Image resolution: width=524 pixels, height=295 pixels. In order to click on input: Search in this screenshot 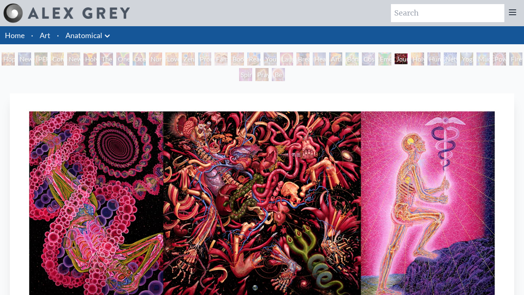, I will do `click(448, 13)`.